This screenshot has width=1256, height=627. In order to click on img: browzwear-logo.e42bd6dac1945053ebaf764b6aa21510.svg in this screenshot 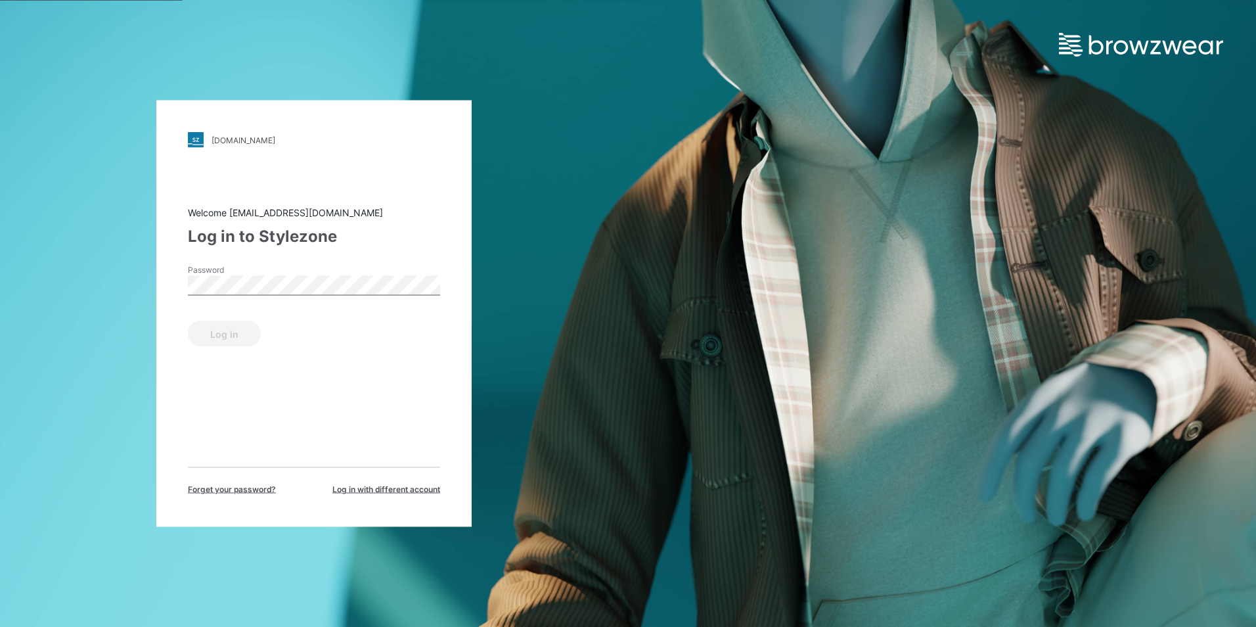, I will do `click(1141, 45)`.